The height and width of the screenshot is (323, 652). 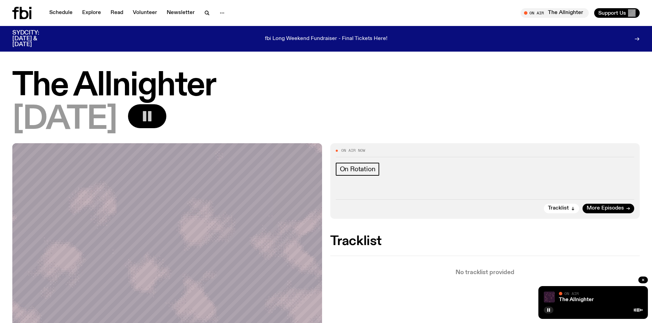 What do you see at coordinates (326, 39) in the screenshot?
I see `p: fbi Long Weekend Fundraiser - Final Tickets Here!` at bounding box center [326, 39].